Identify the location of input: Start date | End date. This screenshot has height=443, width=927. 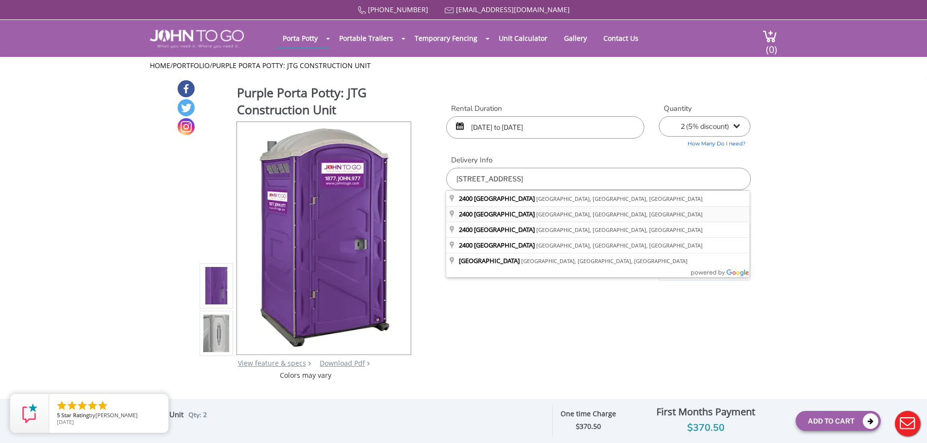
(545, 127).